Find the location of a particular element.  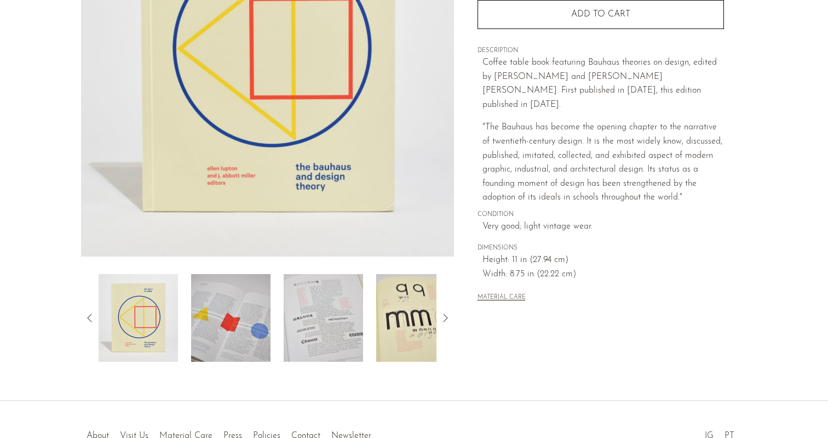

span: Add to cart is located at coordinates (601, 14).